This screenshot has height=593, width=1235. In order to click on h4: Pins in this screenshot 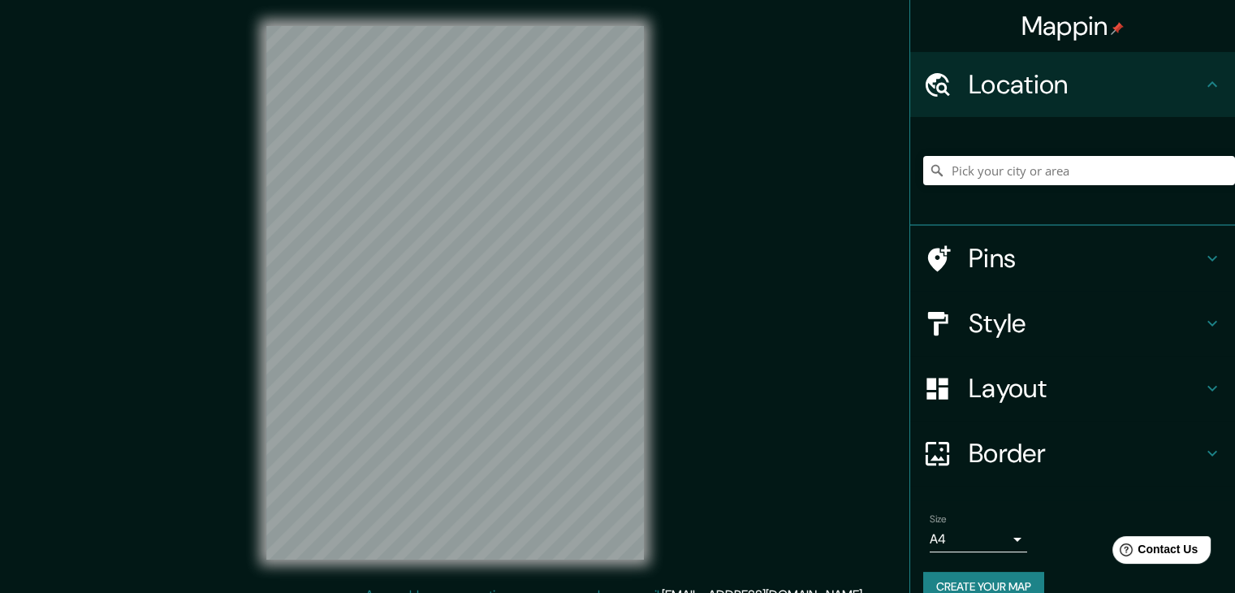, I will do `click(1086, 258)`.